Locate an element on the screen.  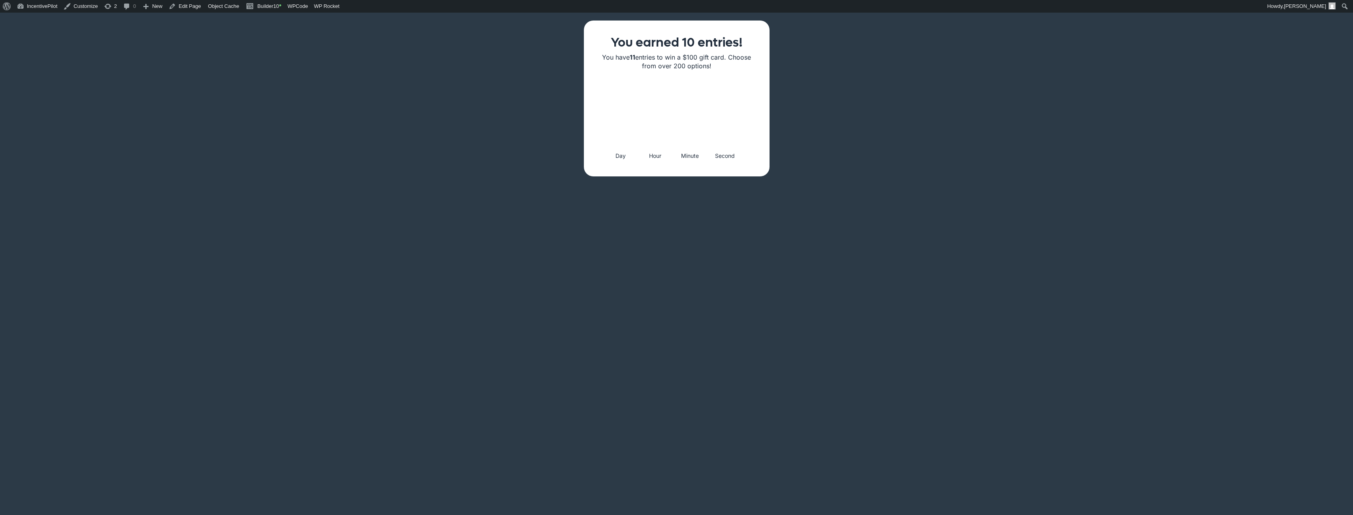
div: Hour is located at coordinates (655, 156).